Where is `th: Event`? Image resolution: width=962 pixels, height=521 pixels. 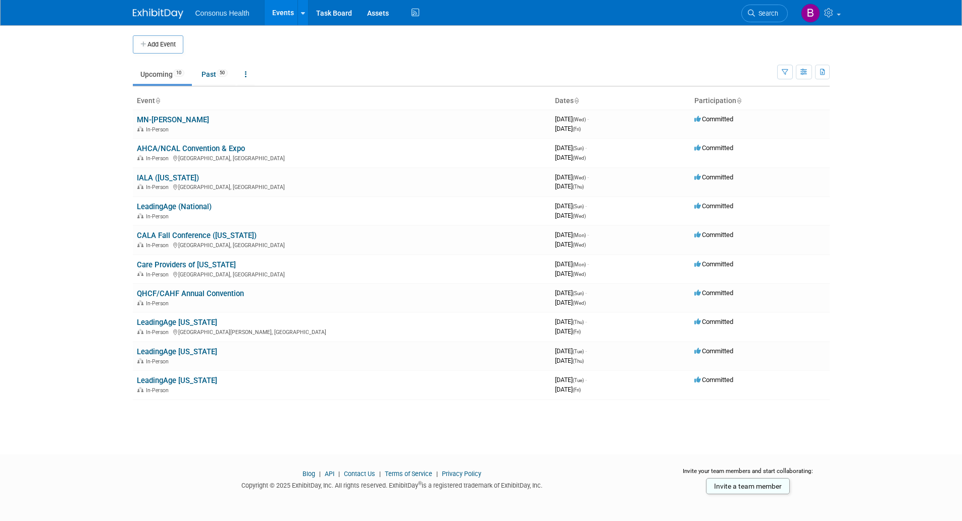
th: Event is located at coordinates (342, 101).